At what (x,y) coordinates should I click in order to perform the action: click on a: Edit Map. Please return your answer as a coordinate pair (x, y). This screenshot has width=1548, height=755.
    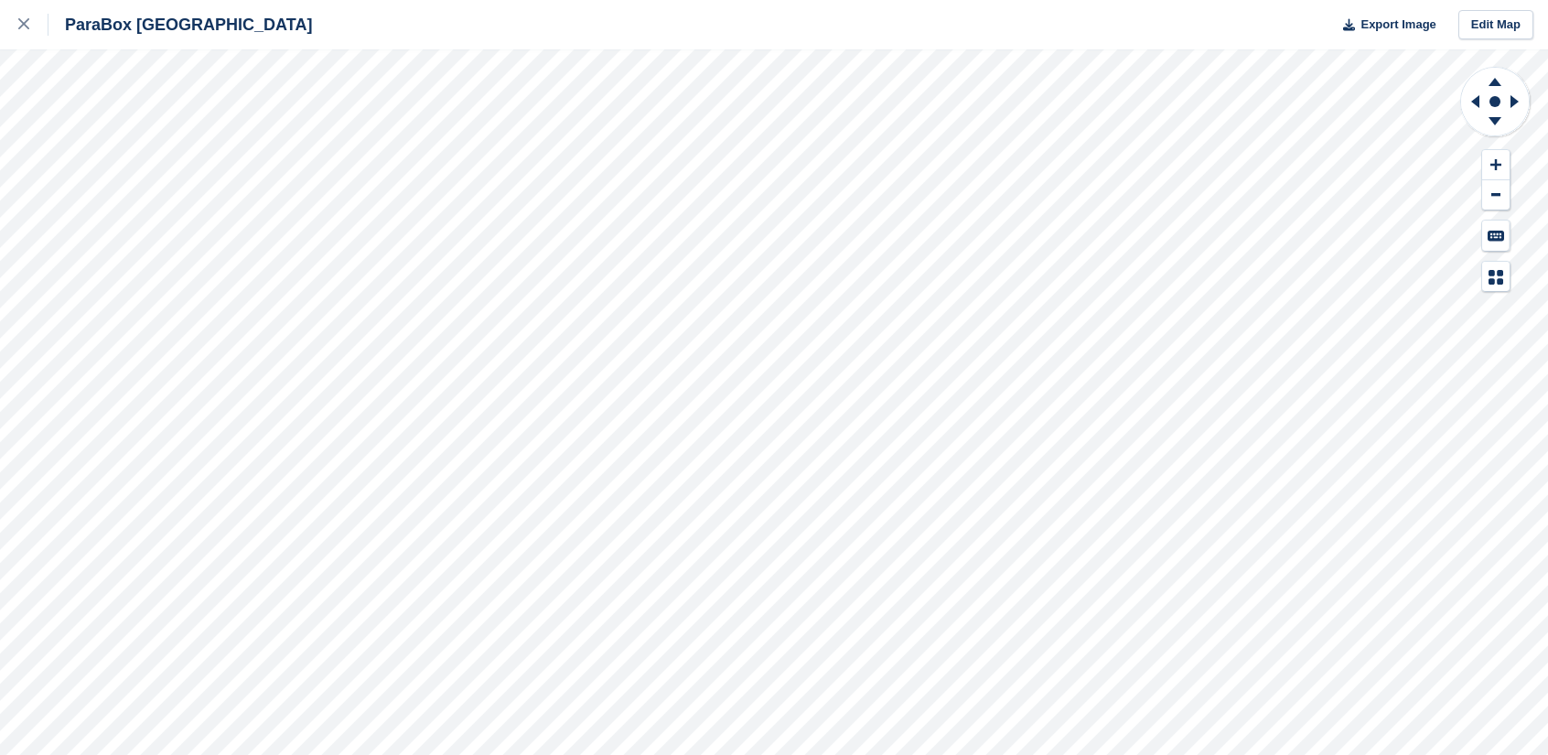
    Looking at the image, I should click on (1495, 25).